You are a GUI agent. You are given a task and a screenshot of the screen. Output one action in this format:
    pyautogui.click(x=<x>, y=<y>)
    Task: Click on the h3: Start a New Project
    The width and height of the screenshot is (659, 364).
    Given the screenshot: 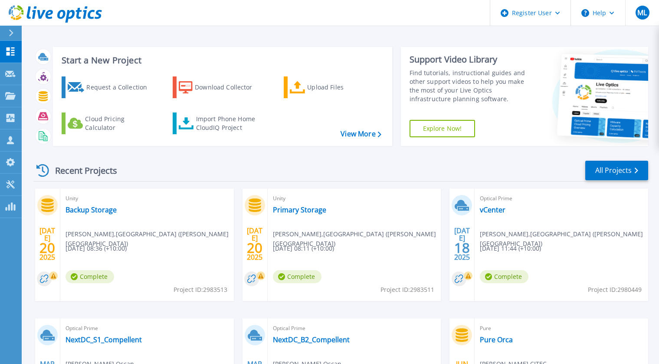 What is the action you would take?
    pyautogui.click(x=221, y=60)
    